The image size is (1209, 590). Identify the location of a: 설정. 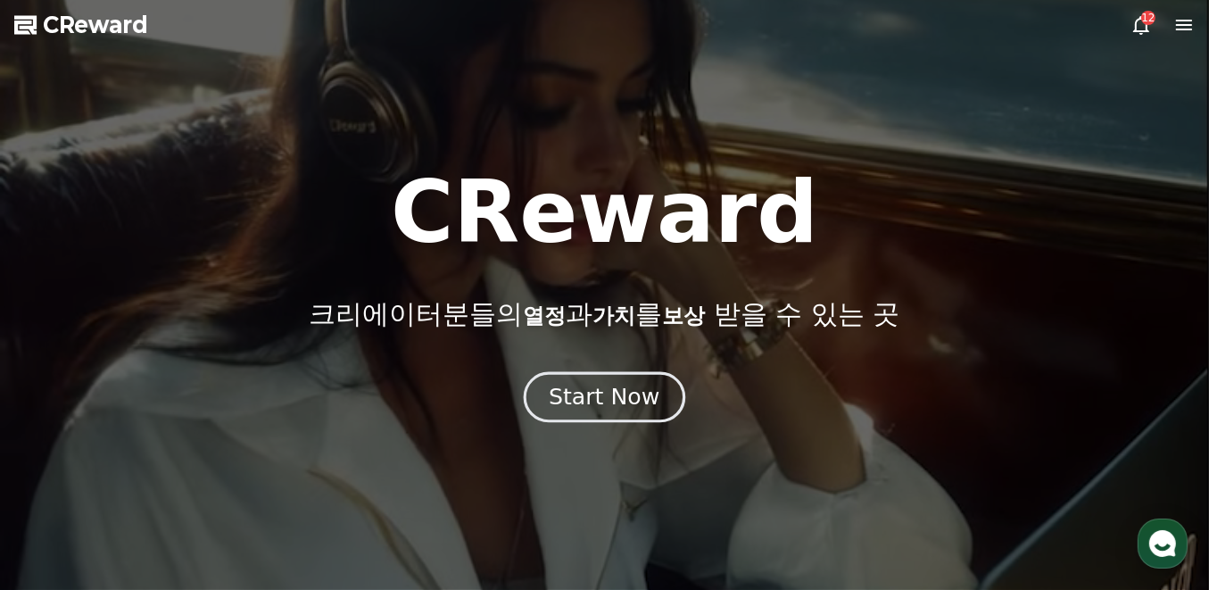
(286, 464).